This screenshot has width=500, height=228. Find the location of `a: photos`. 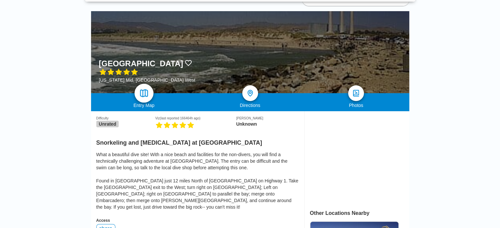

a: photos is located at coordinates (356, 93).